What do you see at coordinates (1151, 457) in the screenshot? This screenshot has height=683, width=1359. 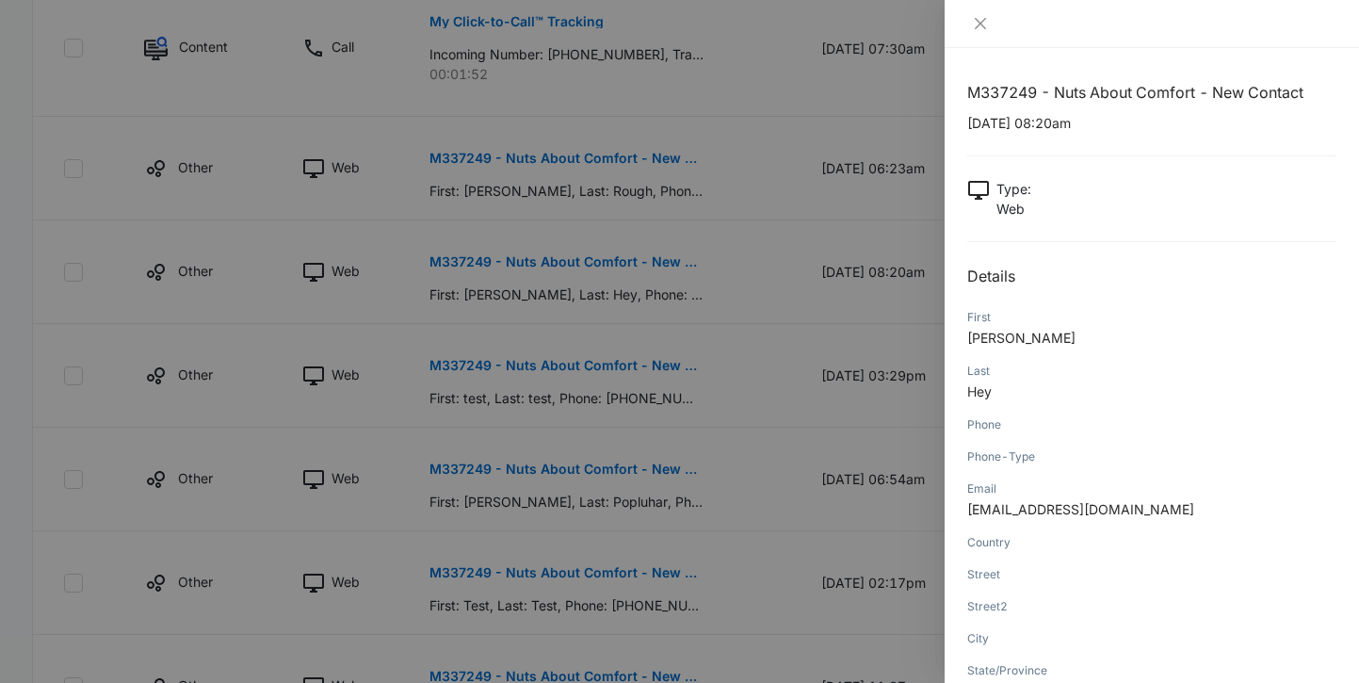 I see `div: Phone-Type` at bounding box center [1151, 457].